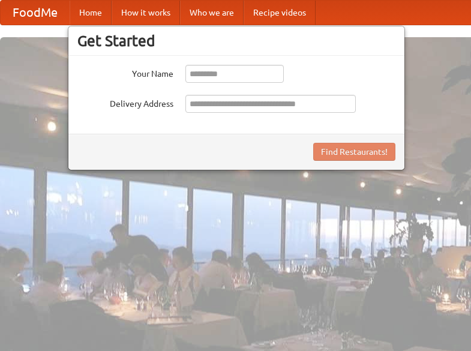 The width and height of the screenshot is (471, 351). Describe the element at coordinates (35, 13) in the screenshot. I see `a: FoodMe` at that location.